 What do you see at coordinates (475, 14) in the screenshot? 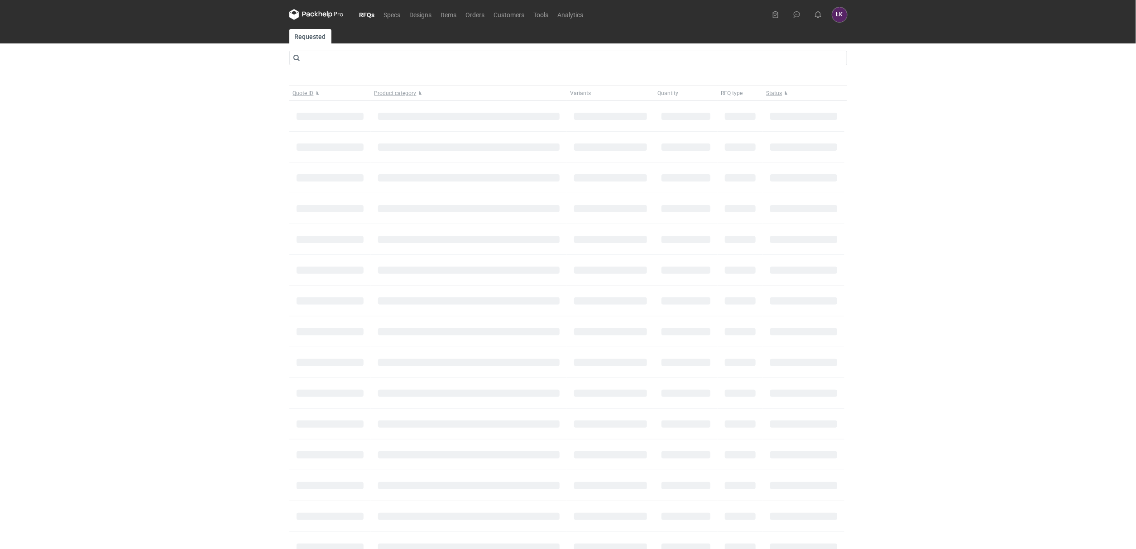
I see `a: Orders` at bounding box center [475, 14].